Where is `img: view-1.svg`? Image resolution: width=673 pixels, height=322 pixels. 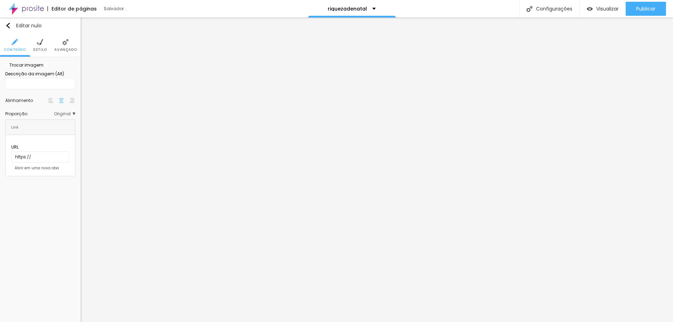 img: view-1.svg is located at coordinates (590, 9).